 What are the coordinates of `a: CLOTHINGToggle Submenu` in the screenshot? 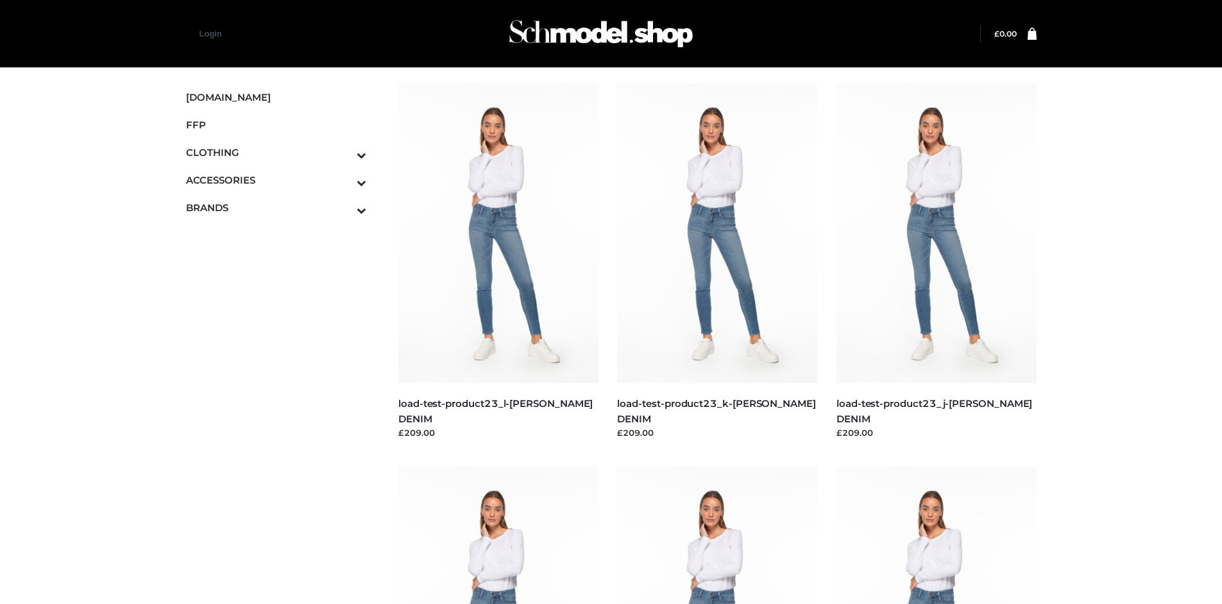 It's located at (276, 152).